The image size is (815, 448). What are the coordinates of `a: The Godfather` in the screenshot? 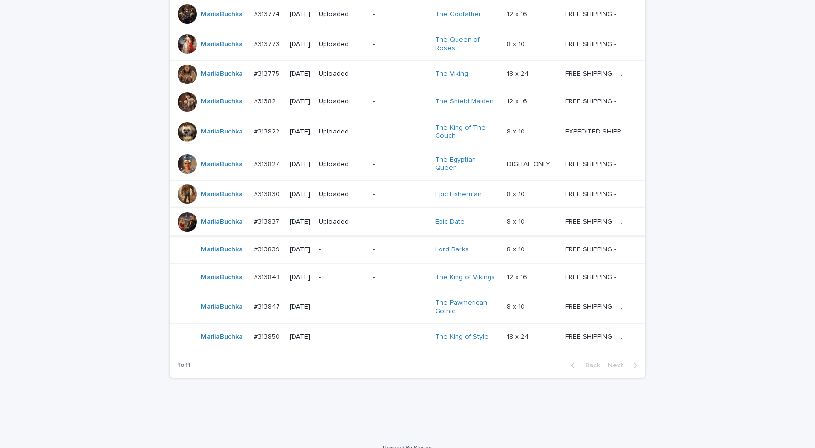 It's located at (458, 14).